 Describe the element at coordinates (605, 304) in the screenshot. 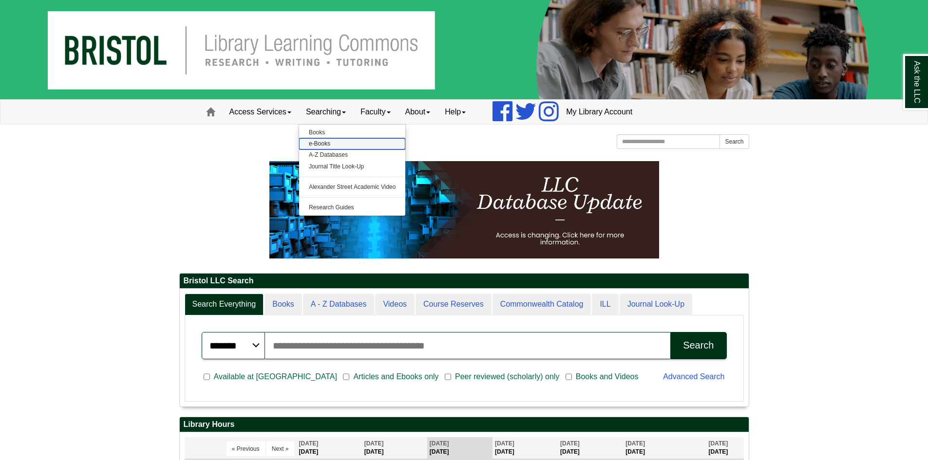

I see `a: ILL` at that location.